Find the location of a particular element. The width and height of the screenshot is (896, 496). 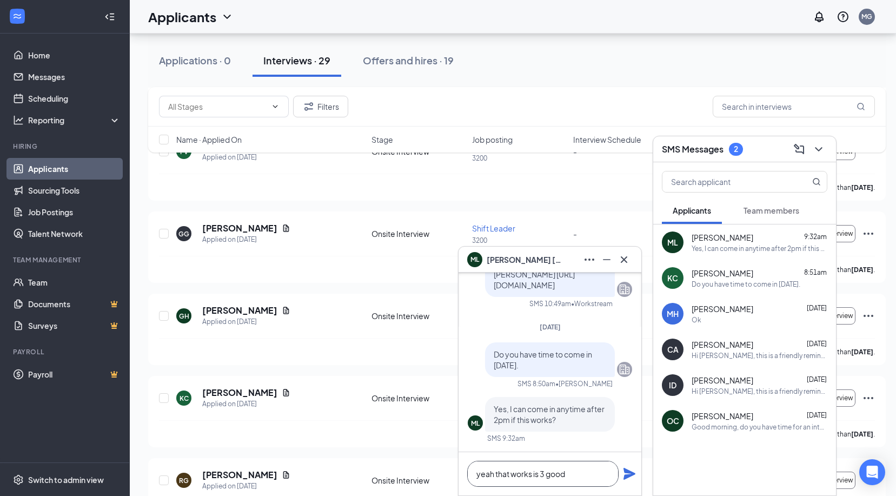

input: All Stages is located at coordinates (217, 106).